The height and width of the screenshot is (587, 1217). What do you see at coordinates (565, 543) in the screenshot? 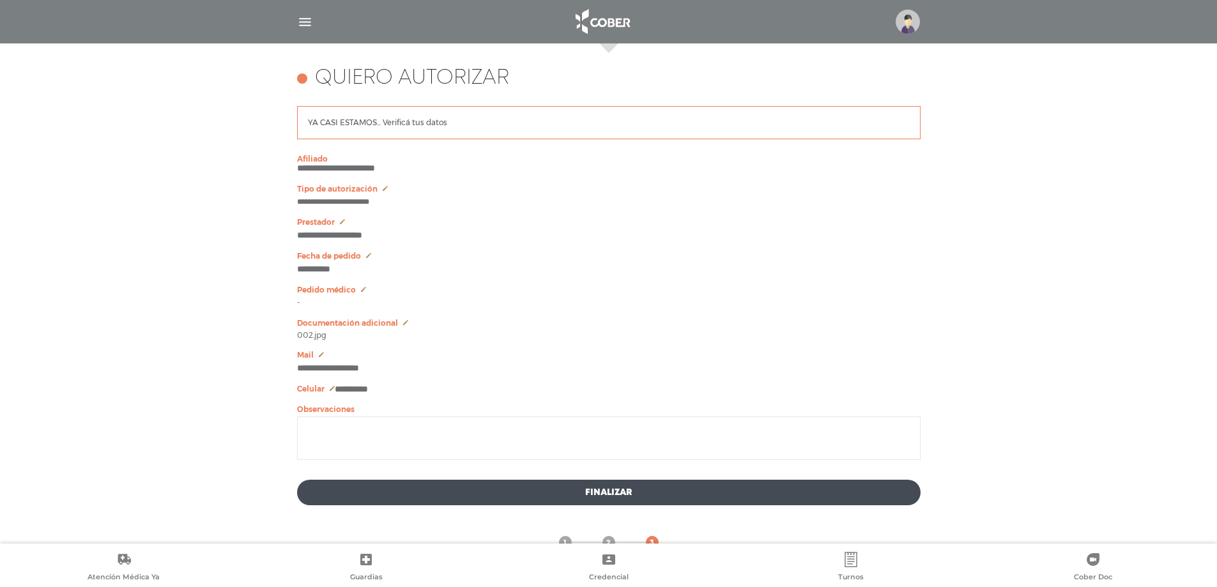
I see `span: 1` at bounding box center [565, 543].